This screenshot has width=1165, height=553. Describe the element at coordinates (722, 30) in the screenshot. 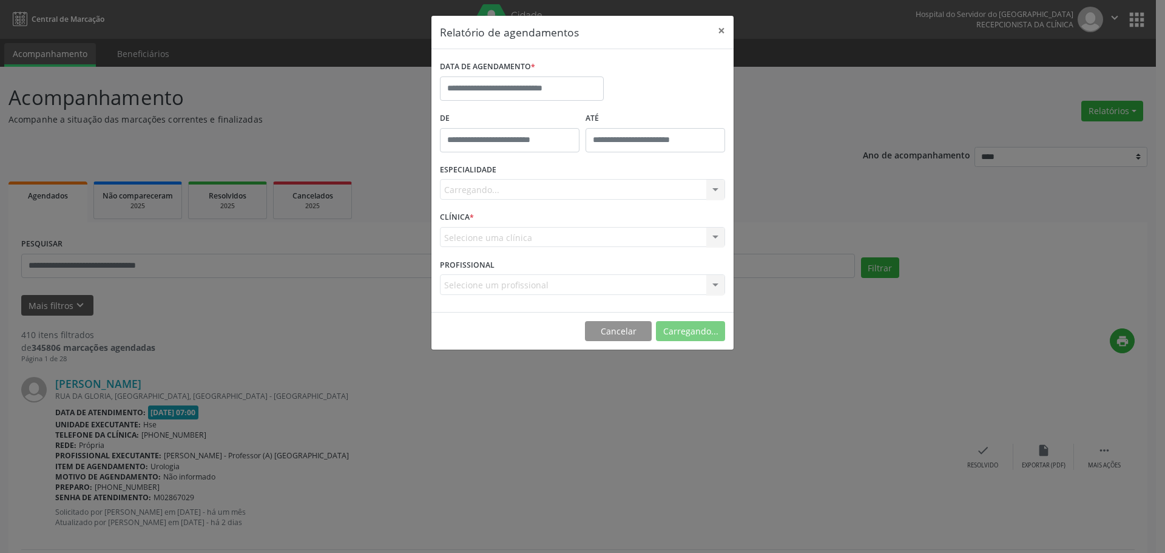

I see `button: Close` at that location.